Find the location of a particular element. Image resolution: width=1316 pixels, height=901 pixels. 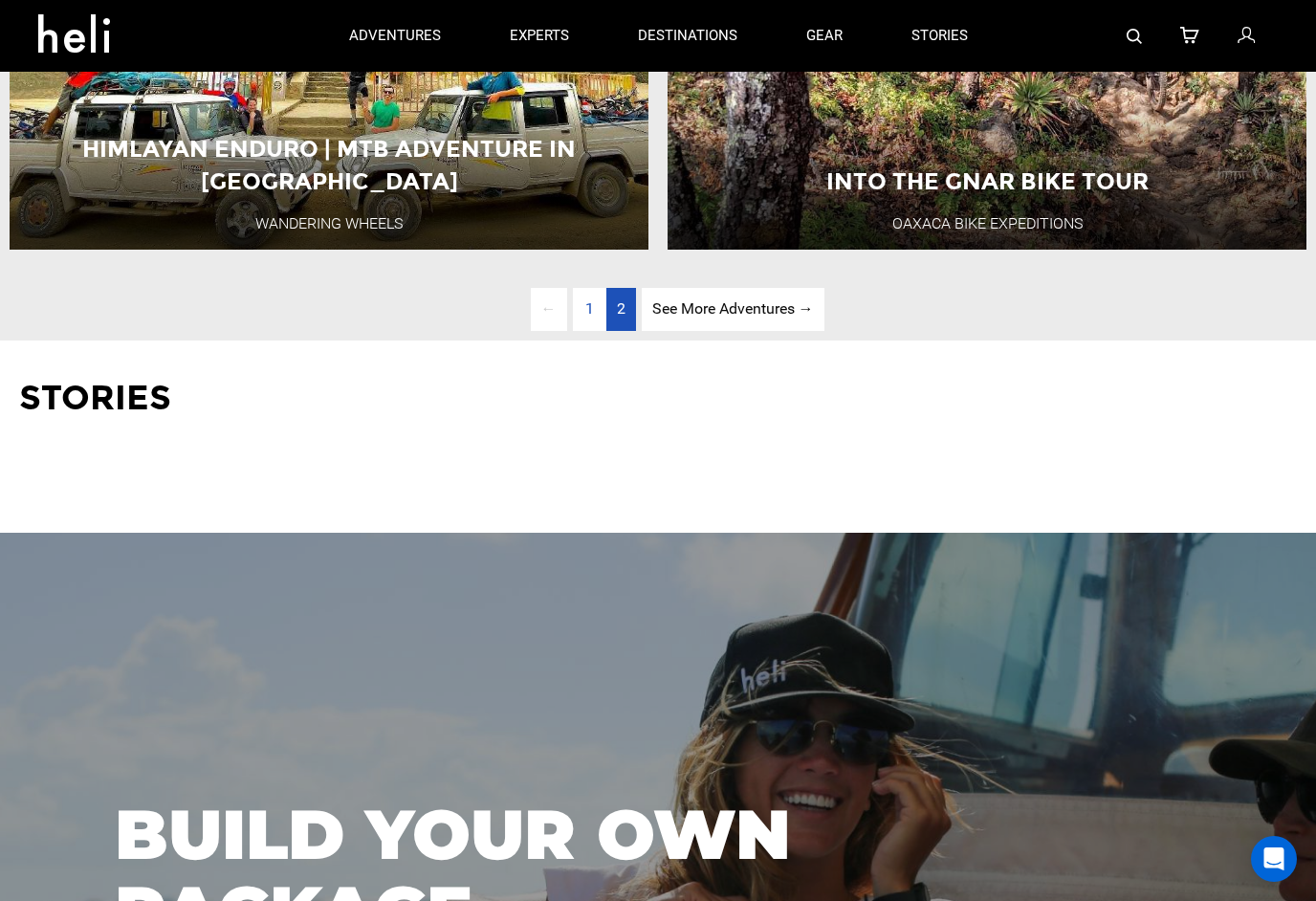

span: 2 is located at coordinates (621, 308).